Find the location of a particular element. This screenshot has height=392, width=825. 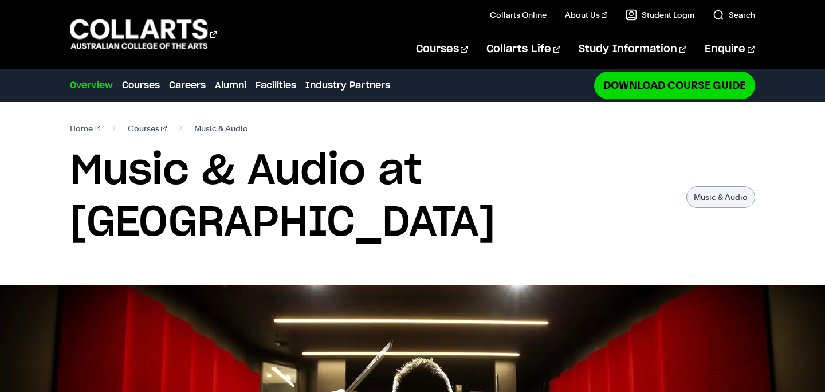

a: Collarts Life is located at coordinates (523, 49).